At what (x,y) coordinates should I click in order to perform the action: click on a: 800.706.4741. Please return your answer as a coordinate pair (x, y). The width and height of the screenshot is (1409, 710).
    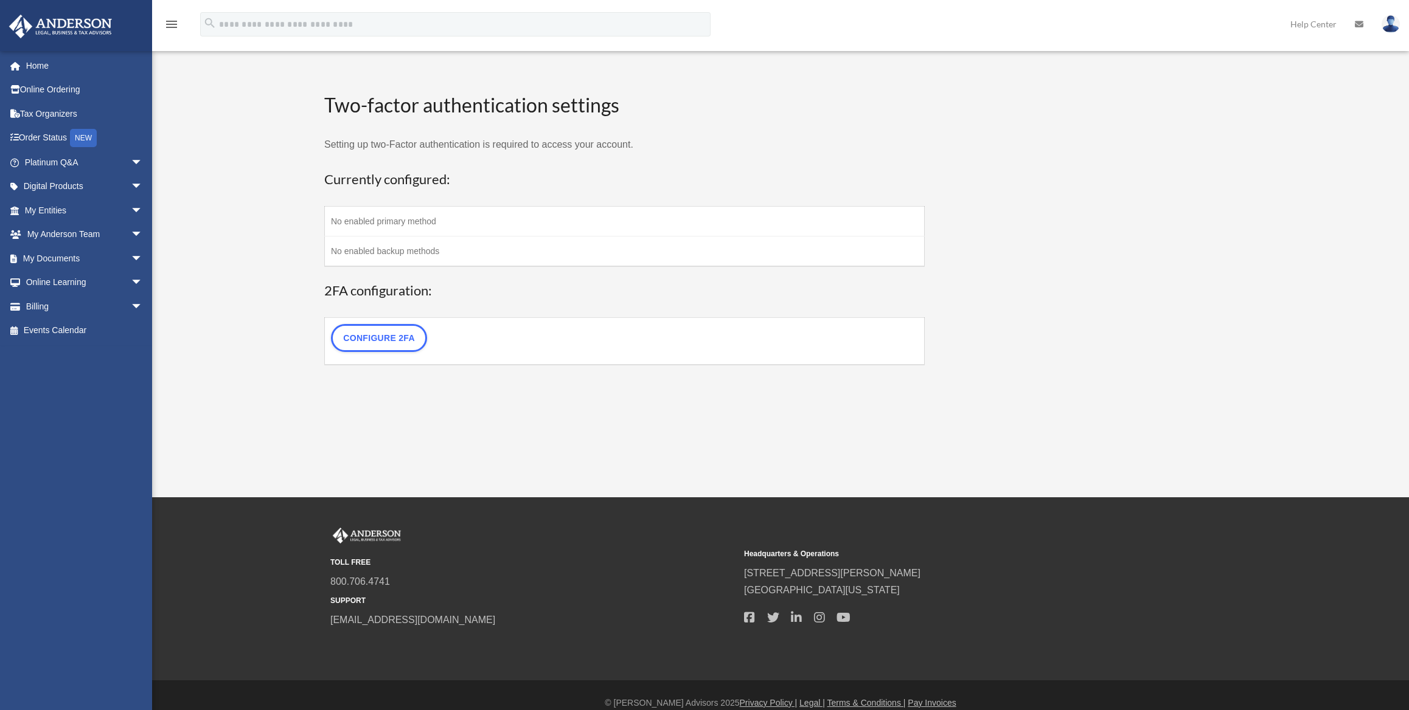
    Looking at the image, I should click on (360, 581).